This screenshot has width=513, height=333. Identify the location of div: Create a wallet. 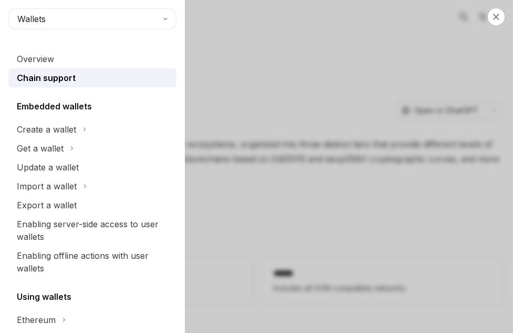
(46, 129).